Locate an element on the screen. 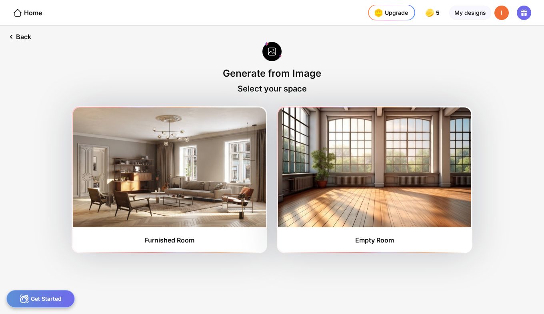 The image size is (544, 314). span: 5 is located at coordinates (438, 13).